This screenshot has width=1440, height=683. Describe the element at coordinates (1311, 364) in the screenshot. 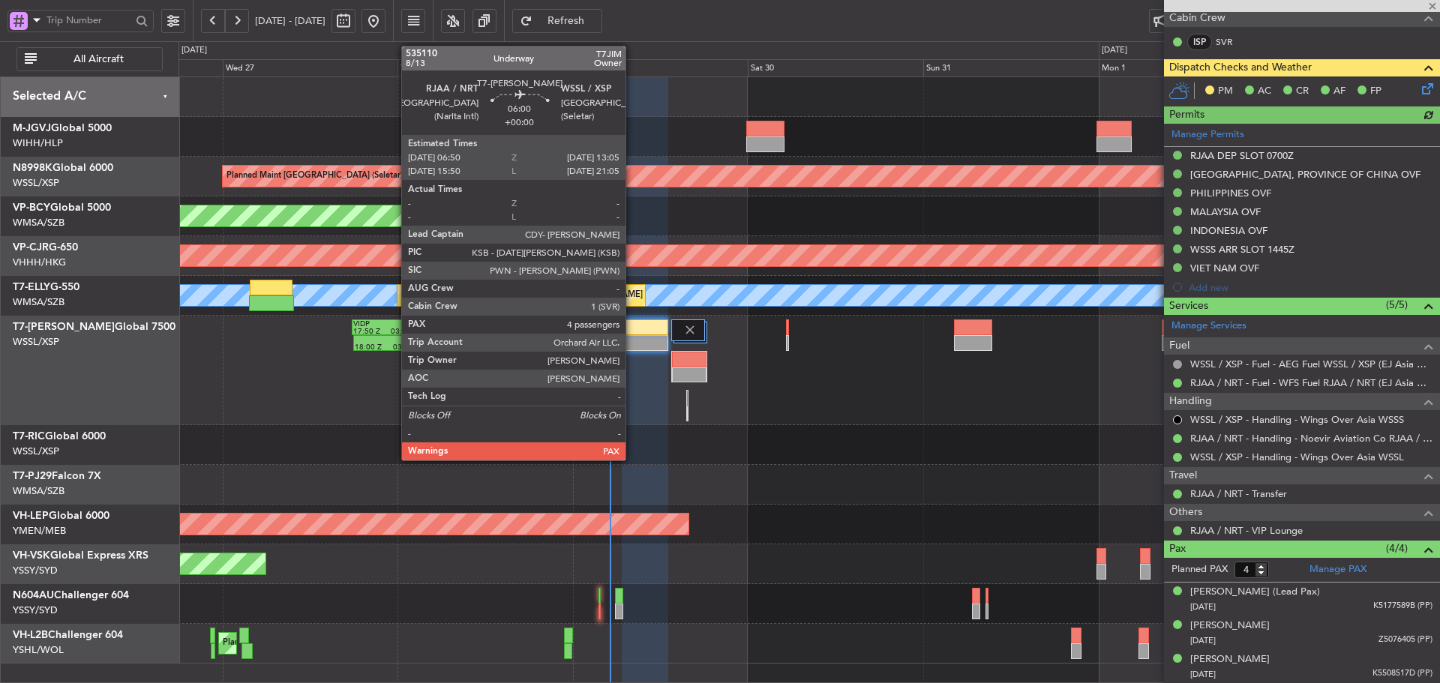

I see `a: WSSL / XSP - Fuel - AEG Fuel WSSL / XSP (EJ Asia Only)` at that location.